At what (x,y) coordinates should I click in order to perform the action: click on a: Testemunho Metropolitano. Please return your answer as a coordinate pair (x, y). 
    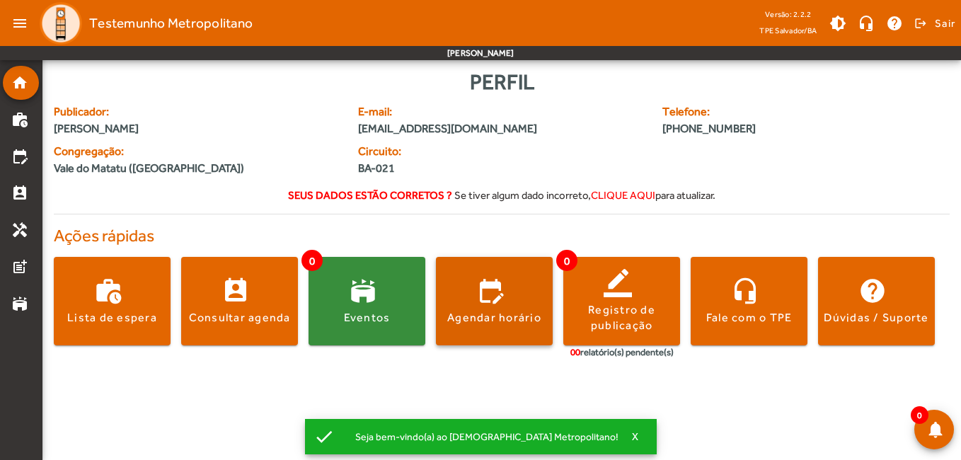
    Looking at the image, I should click on (143, 23).